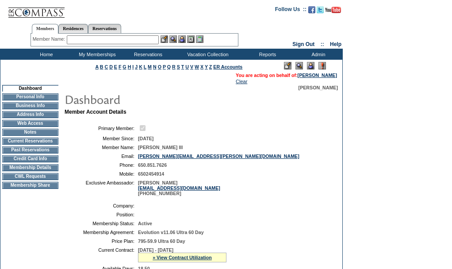 Image resolution: width=452 pixels, height=269 pixels. Describe the element at coordinates (160, 67) in the screenshot. I see `a: O` at that location.